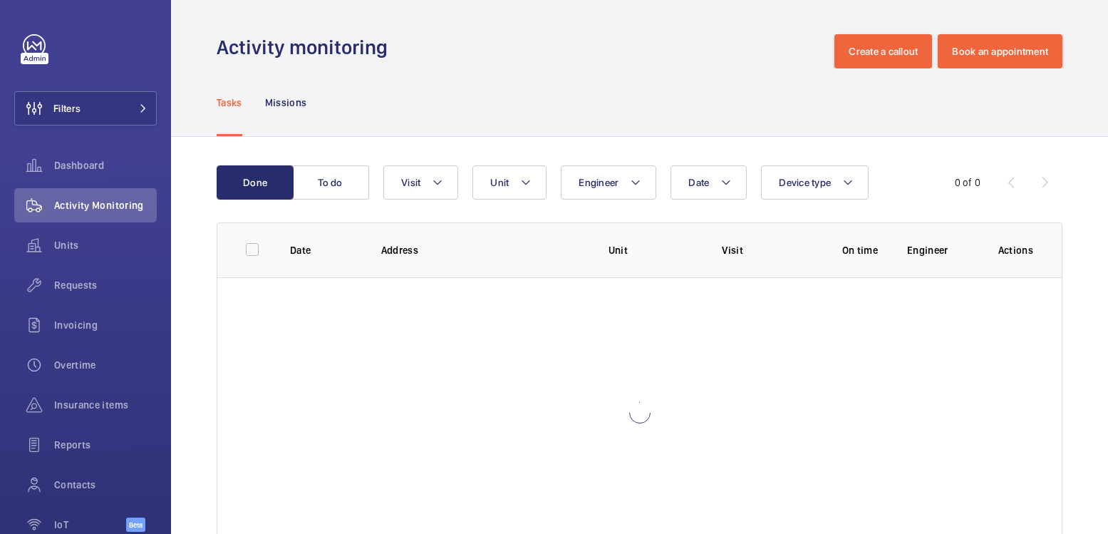  I want to click on button: Visit, so click(420, 182).